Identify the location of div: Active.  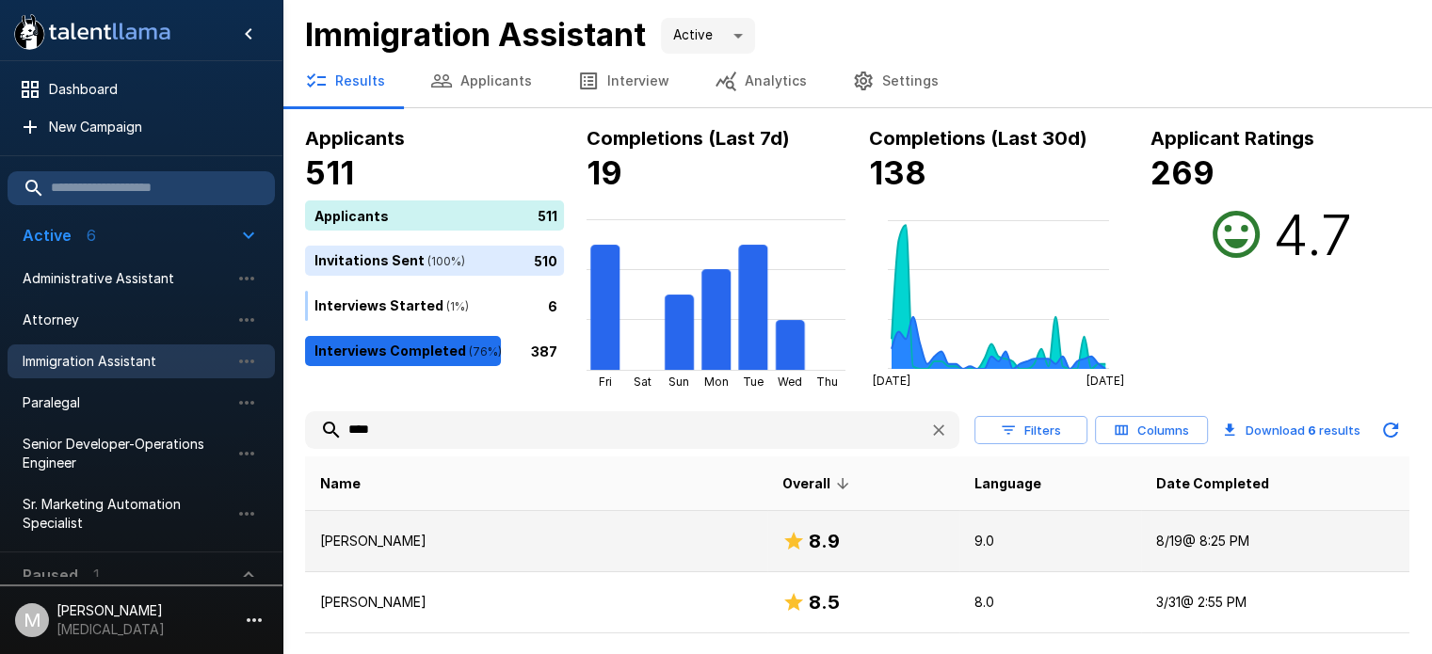
(708, 36).